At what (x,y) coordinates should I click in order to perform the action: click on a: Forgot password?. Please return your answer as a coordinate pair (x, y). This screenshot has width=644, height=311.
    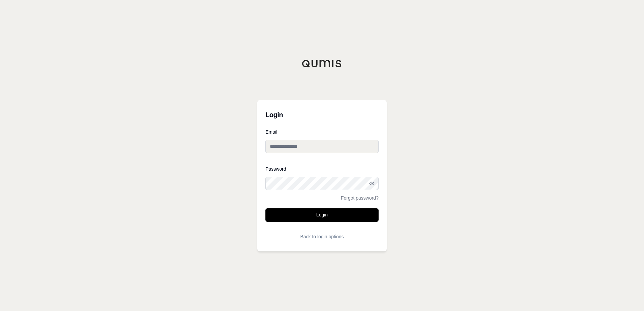
    Looking at the image, I should click on (360, 198).